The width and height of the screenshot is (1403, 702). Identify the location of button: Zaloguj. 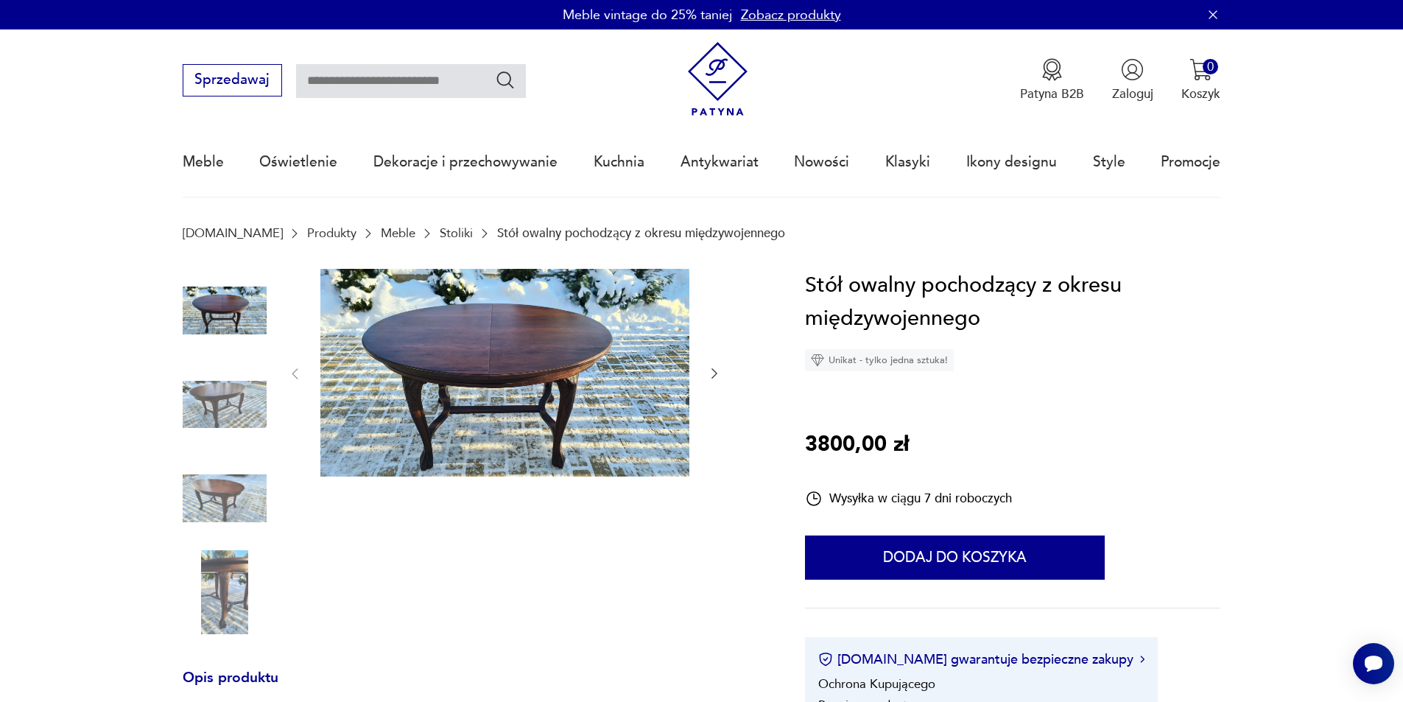
(1133, 80).